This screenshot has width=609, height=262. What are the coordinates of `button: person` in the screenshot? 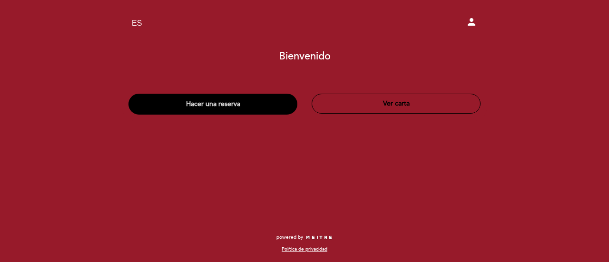 It's located at (471, 23).